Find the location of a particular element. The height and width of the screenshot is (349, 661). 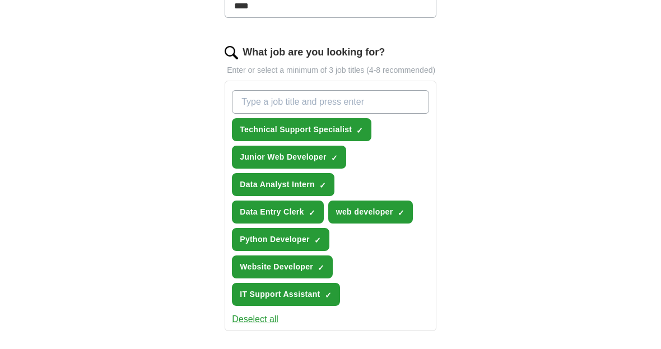

p: Enter or select a minimum of 3 job titles (4-8 recommended) is located at coordinates (331, 71).